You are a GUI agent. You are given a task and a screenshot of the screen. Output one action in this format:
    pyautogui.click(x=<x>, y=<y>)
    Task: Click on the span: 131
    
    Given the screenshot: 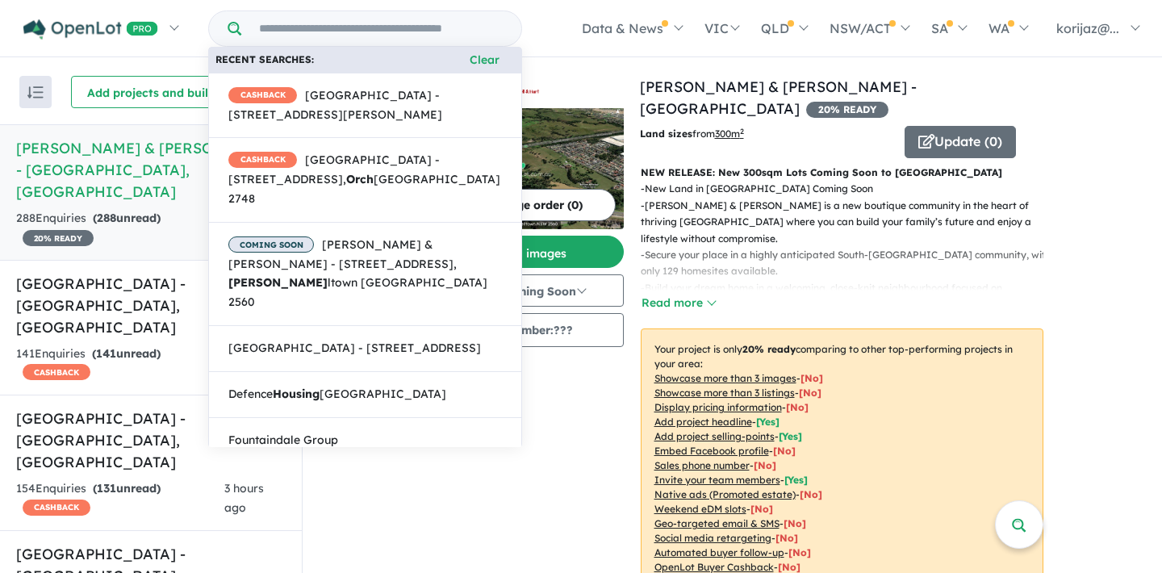 What is the action you would take?
    pyautogui.click(x=106, y=488)
    